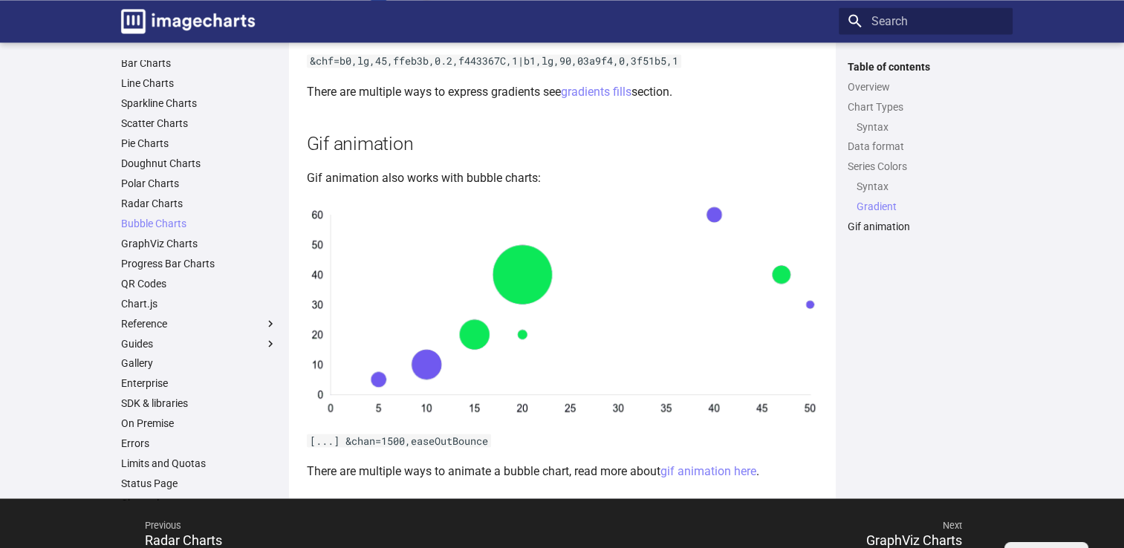  Describe the element at coordinates (199, 183) in the screenshot. I see `a: Polar Charts` at that location.